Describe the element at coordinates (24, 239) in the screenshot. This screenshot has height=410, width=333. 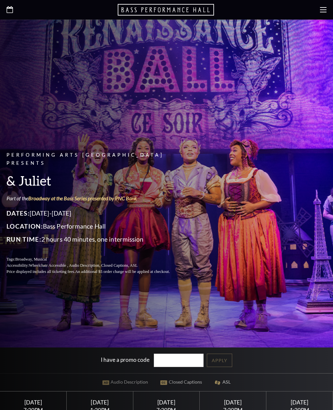
I see `span: Run Time:` at that location.